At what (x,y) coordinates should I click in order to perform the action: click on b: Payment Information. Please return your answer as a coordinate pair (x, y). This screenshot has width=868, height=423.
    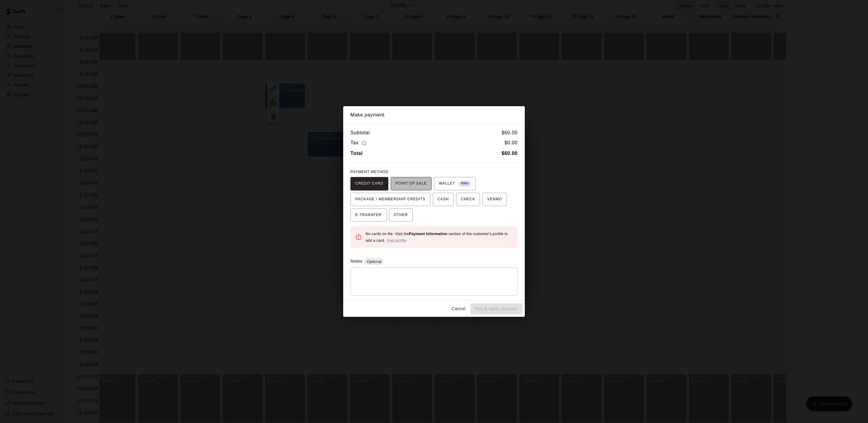
    Looking at the image, I should click on (428, 234).